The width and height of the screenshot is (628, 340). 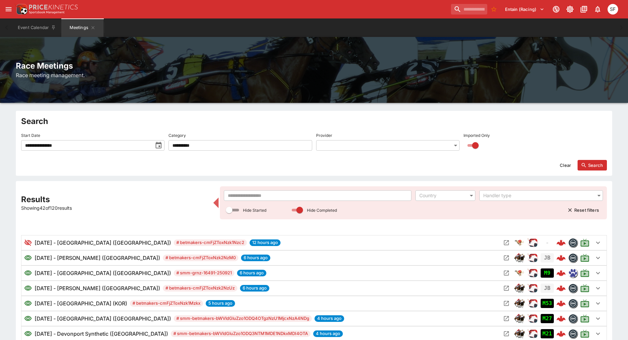 I want to click on span: 5 hours ago, so click(x=220, y=303).